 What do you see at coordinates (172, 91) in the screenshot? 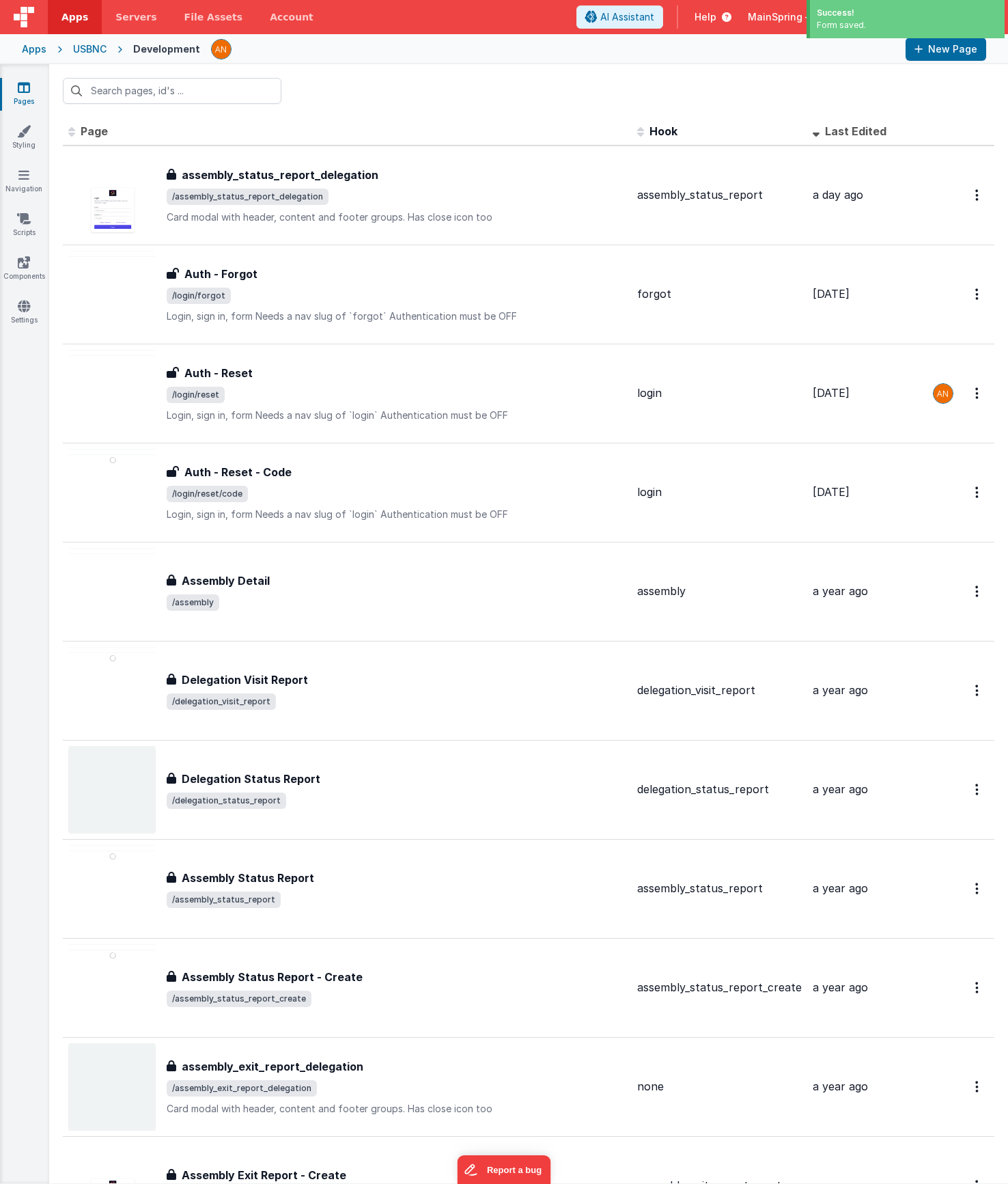
I see `input: Search pages, id's ...` at bounding box center [172, 91].